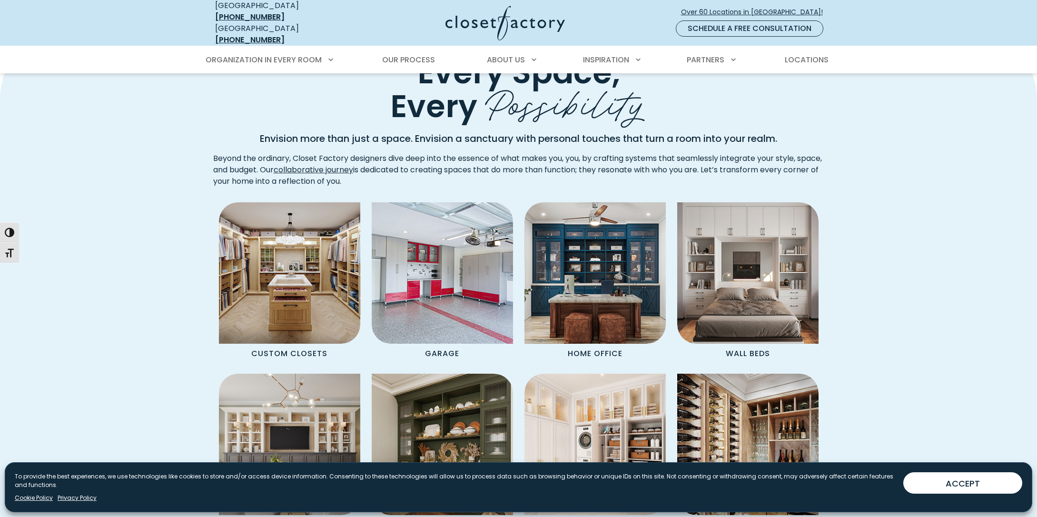 The width and height of the screenshot is (1037, 517). What do you see at coordinates (264, 60) in the screenshot?
I see `span: Organization in Every Room` at bounding box center [264, 60].